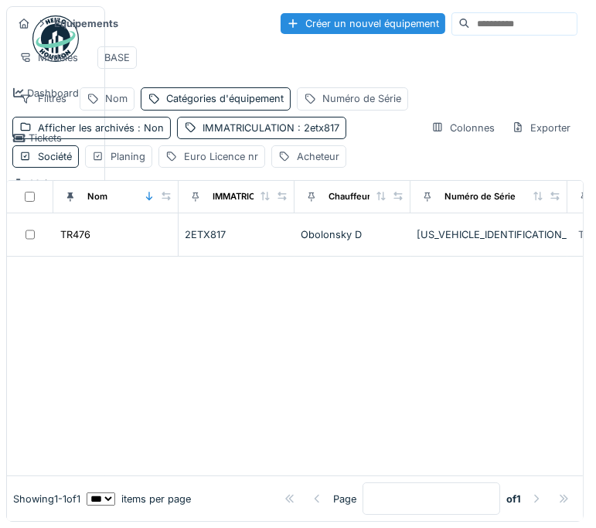  What do you see at coordinates (117, 57) in the screenshot?
I see `div: BASE` at bounding box center [117, 57].